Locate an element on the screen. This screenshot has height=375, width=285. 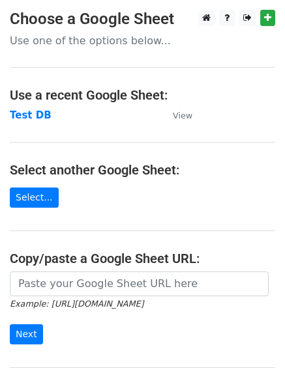
strong: Test DB is located at coordinates (31, 115).